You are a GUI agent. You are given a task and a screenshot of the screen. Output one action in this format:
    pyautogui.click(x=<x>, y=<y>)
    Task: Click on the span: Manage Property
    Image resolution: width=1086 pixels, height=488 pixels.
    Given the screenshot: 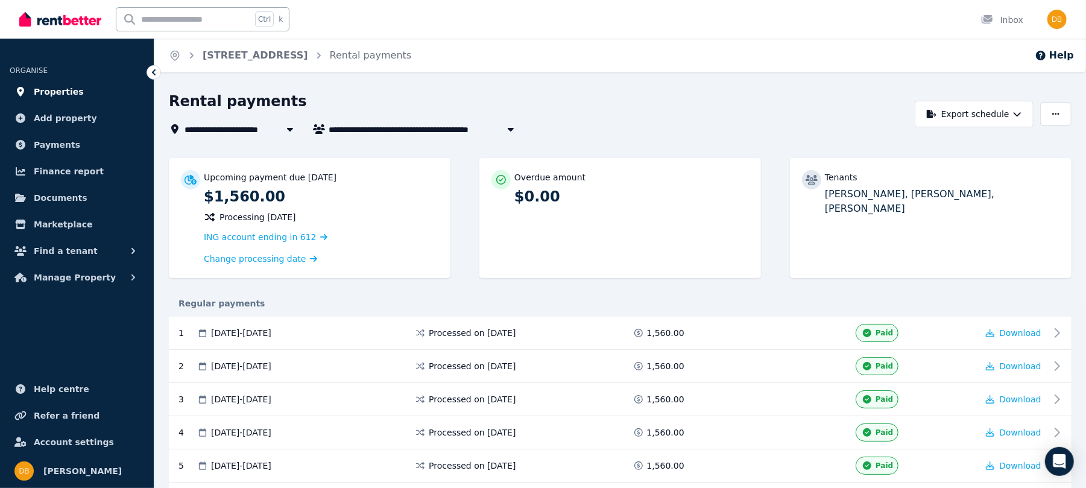 What is the action you would take?
    pyautogui.click(x=75, y=277)
    